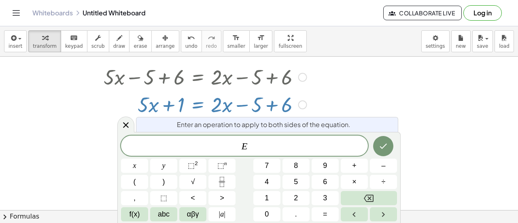  Describe the element at coordinates (261, 41) in the screenshot. I see `button: format_sizelarger` at that location.